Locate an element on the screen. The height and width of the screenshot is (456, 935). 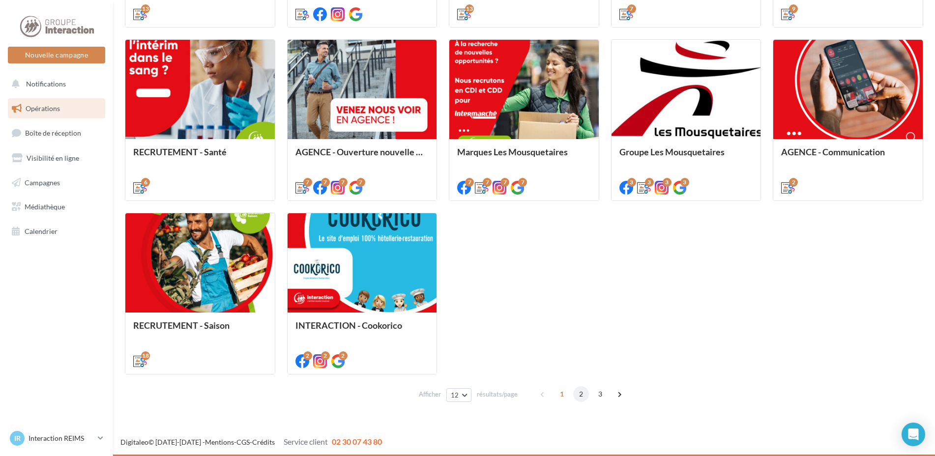
div: INTERACTION - Cookorico is located at coordinates (362, 331).